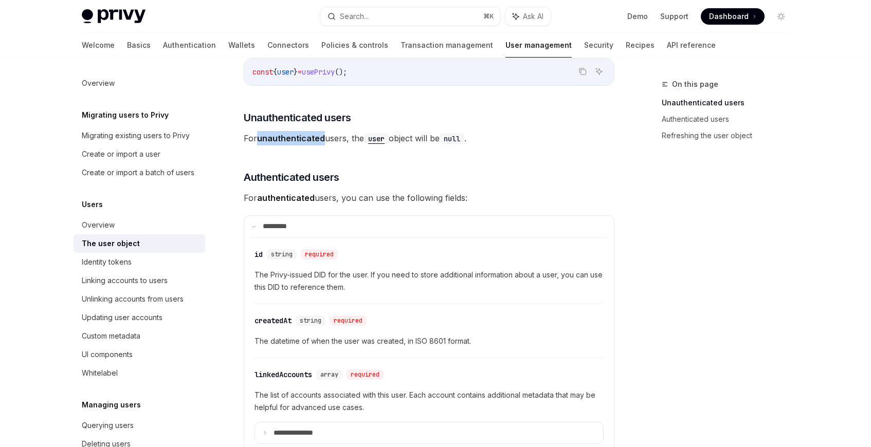 This screenshot has height=447, width=871. I want to click on a: Create or import a batch of users, so click(139, 173).